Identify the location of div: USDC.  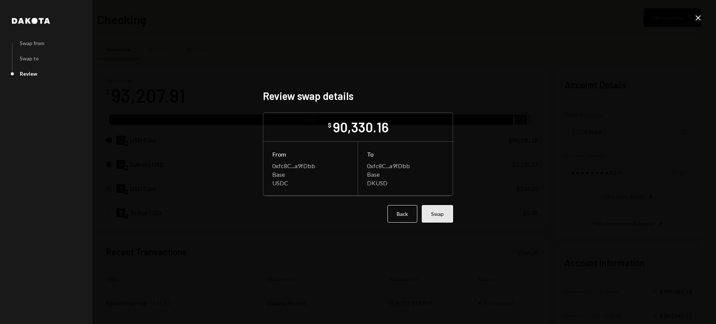
(310, 183).